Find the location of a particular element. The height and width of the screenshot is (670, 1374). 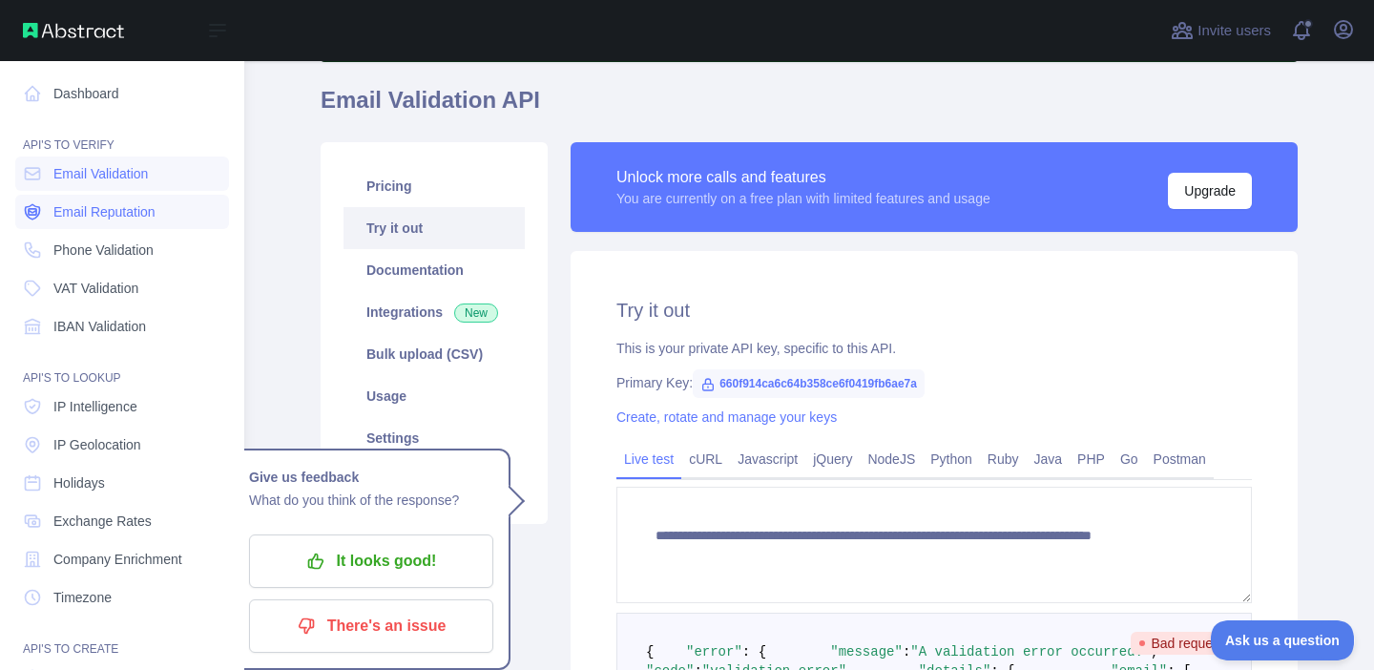

div: API'S TO VERIFY is located at coordinates (122, 134).